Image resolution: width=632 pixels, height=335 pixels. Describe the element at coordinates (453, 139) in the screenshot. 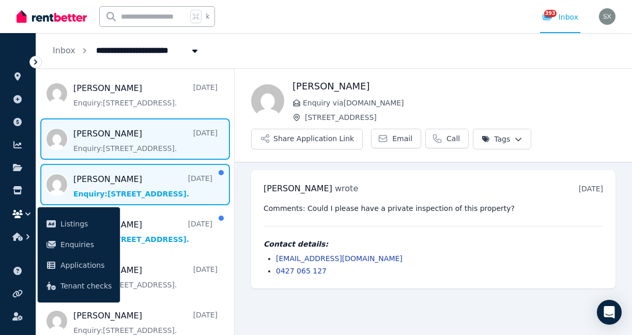

I see `span: Call` at that location.